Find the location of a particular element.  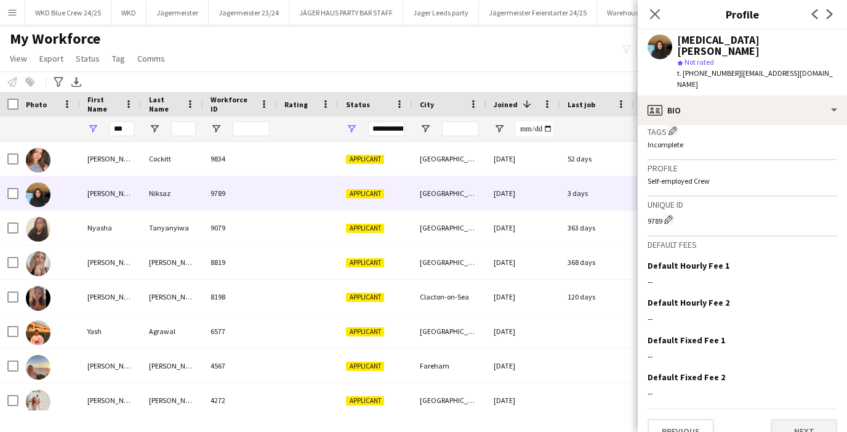

button: WKD Blue Crew 24/25 is located at coordinates (68, 12).